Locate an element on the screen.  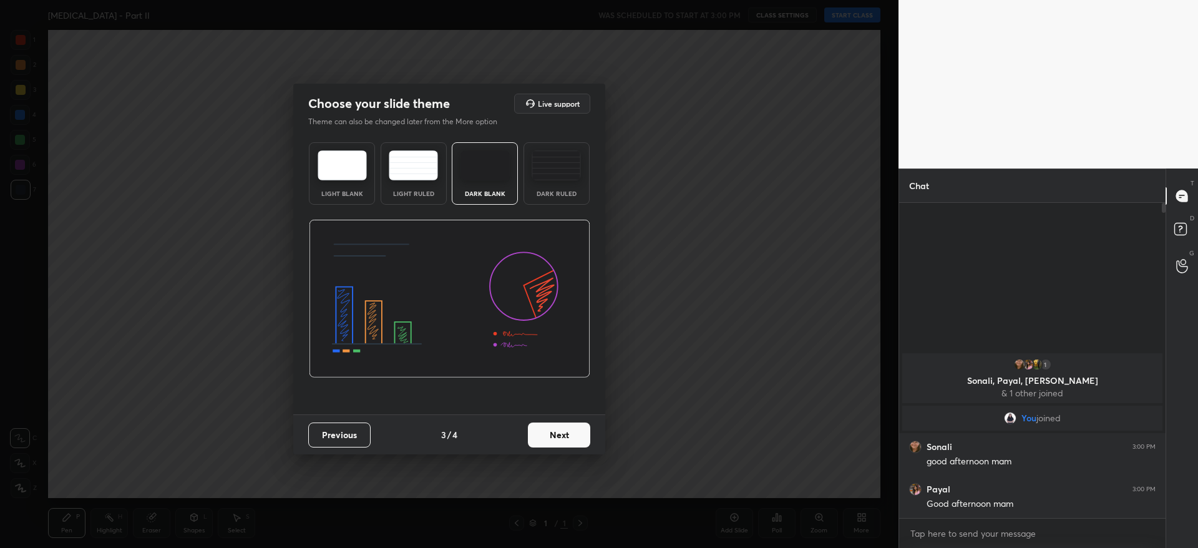
div: Good afternoon mam is located at coordinates (1041, 504).